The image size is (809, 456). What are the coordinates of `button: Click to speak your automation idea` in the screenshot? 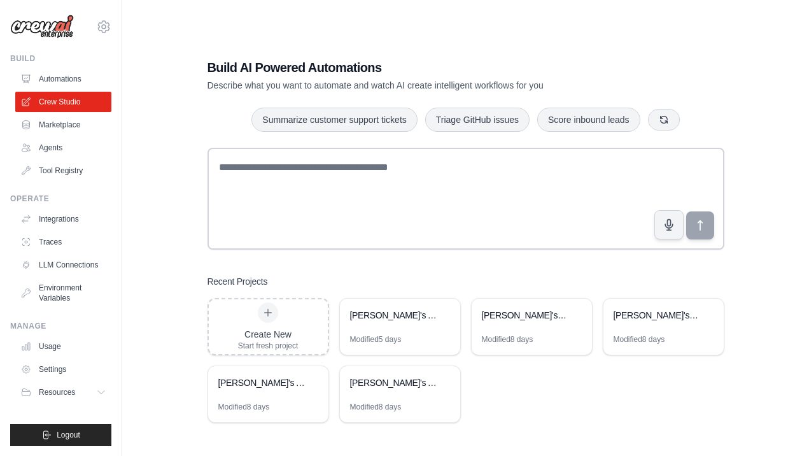 It's located at (669, 225).